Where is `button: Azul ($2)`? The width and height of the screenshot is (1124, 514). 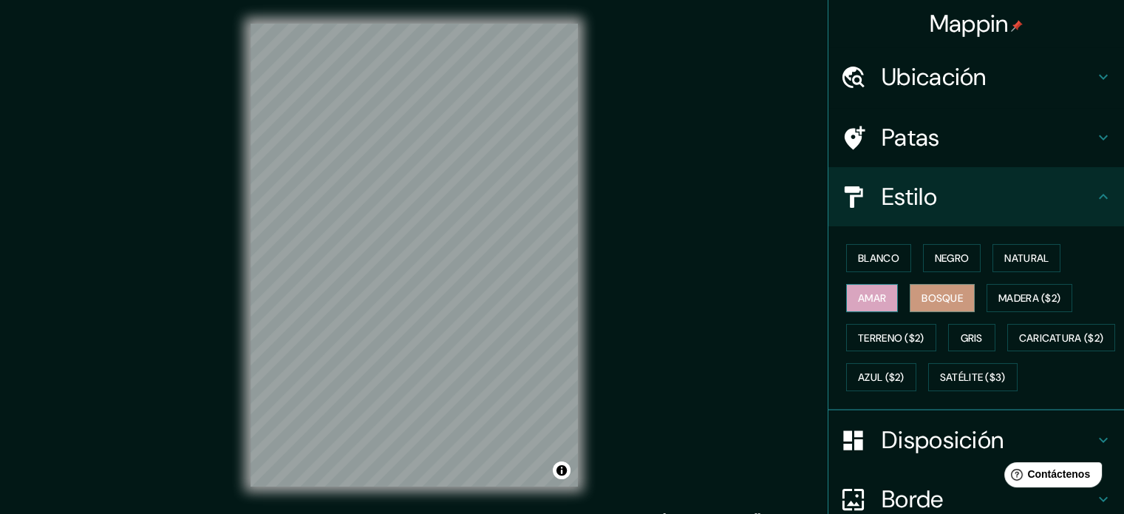 button: Azul ($2) is located at coordinates (881, 377).